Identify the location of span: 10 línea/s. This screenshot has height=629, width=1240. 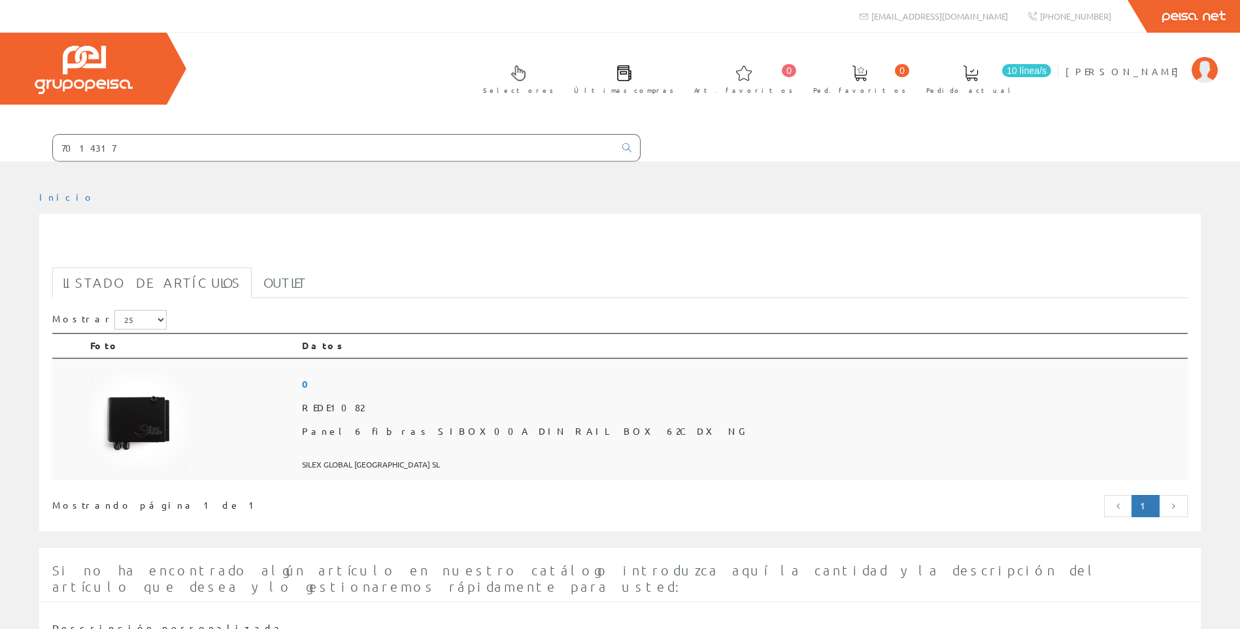
(1026, 71).